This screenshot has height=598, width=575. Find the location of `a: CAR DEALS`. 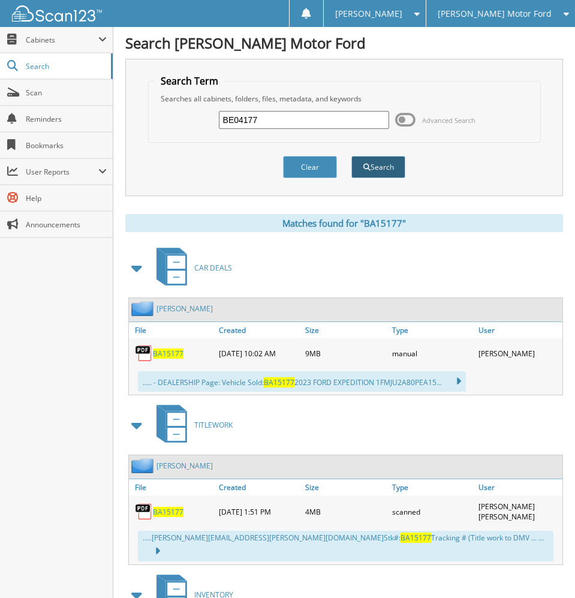

a: CAR DEALS is located at coordinates (191, 267).